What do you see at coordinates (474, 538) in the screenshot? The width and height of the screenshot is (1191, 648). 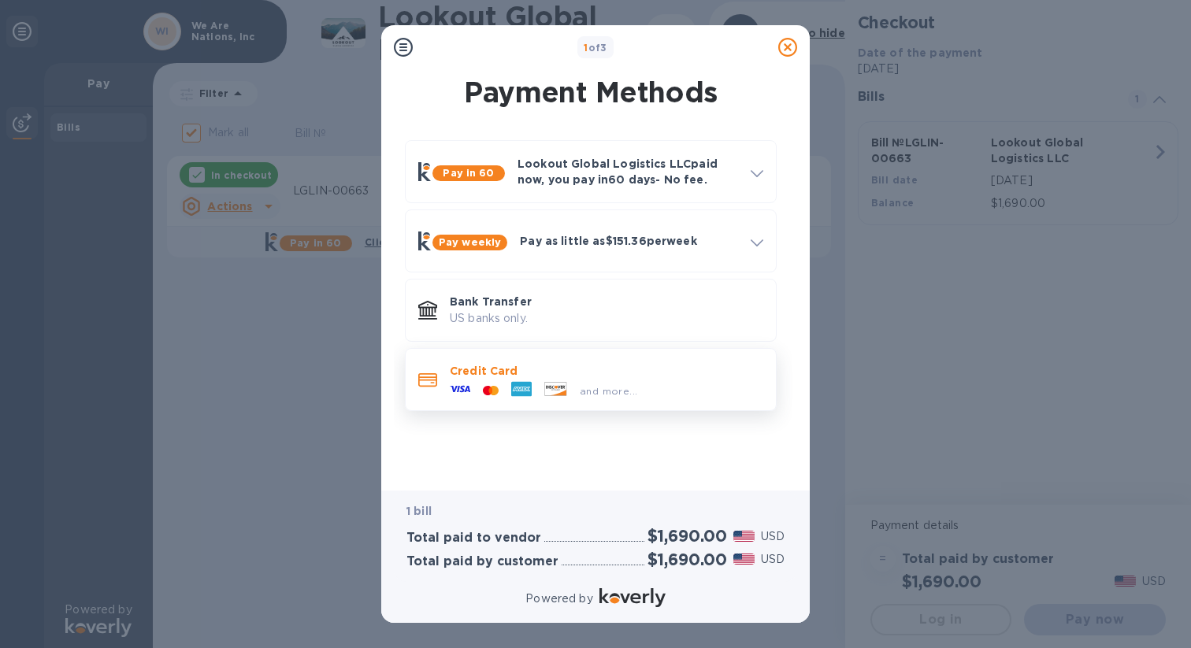 I see `h3: Total paid to vendor` at bounding box center [474, 538].